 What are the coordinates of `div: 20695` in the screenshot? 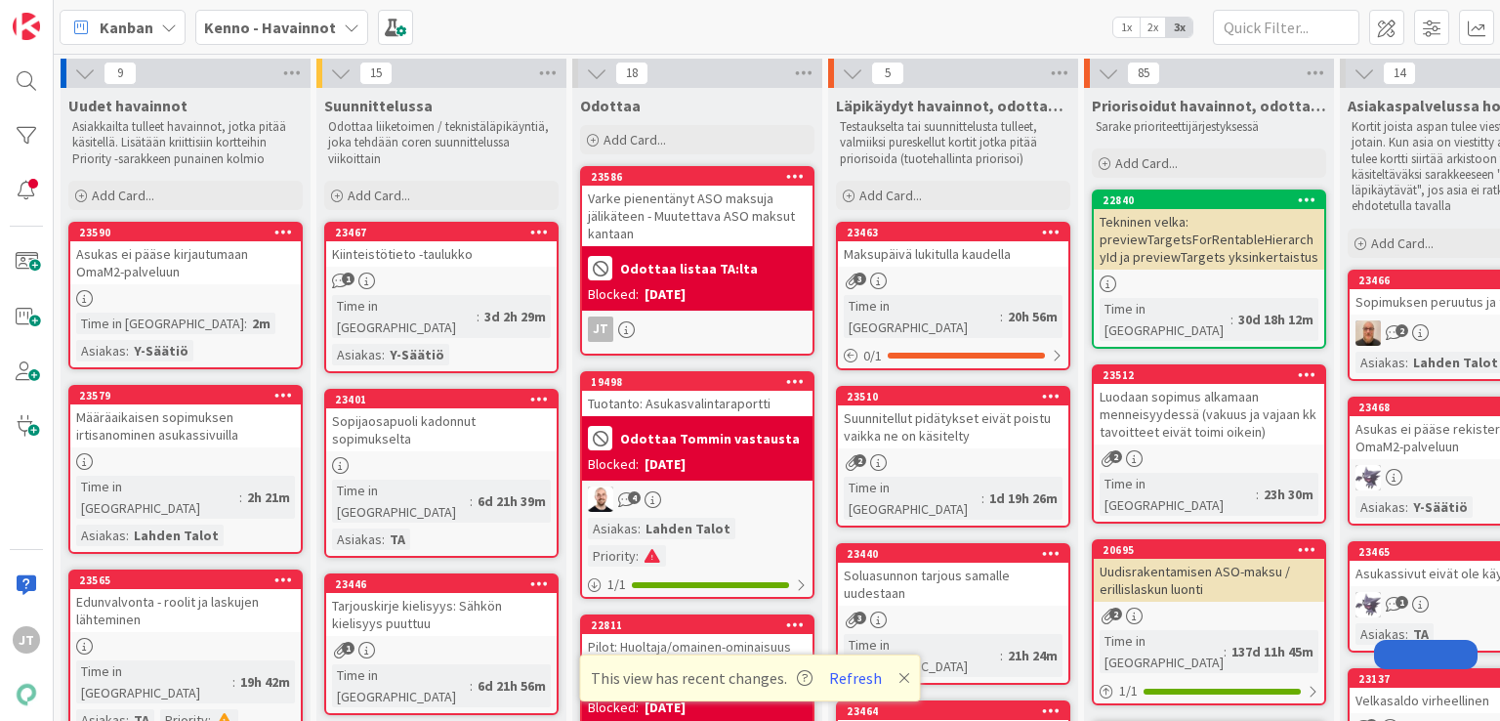 It's located at (1209, 550).